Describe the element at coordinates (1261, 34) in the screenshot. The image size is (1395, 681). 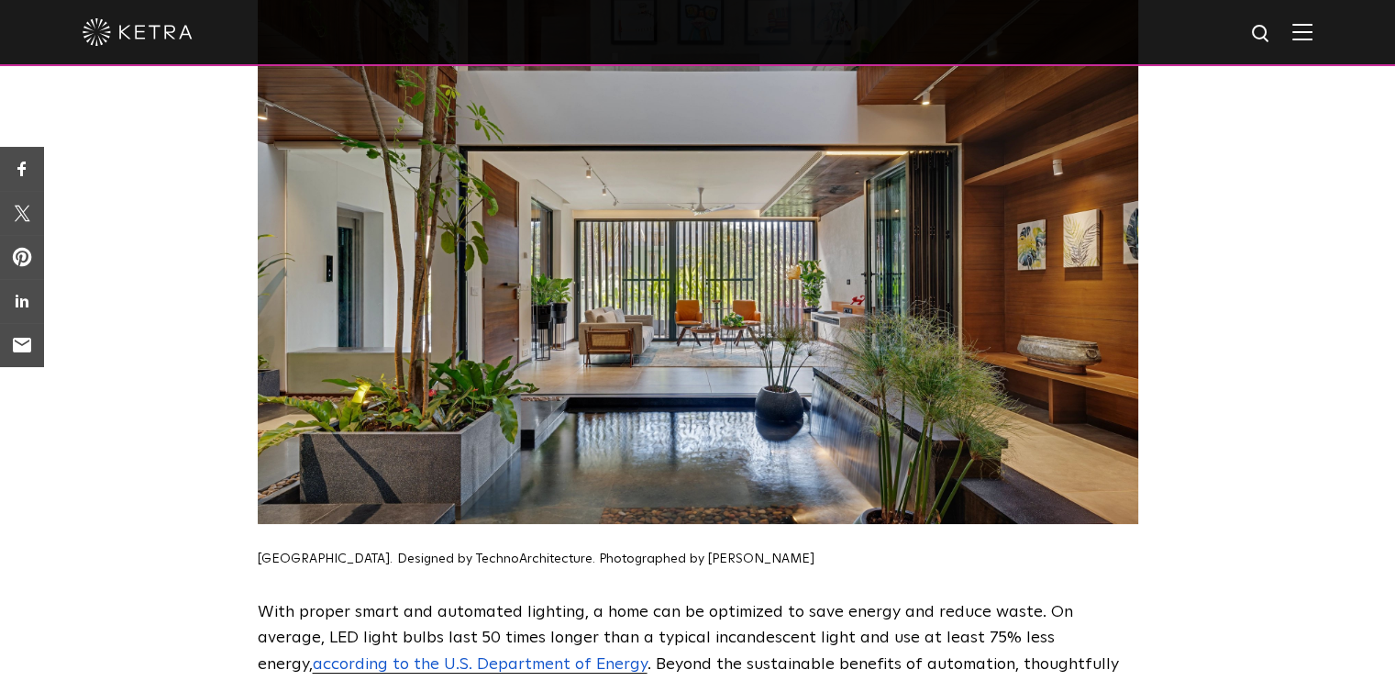
I see `img: search icon` at that location.